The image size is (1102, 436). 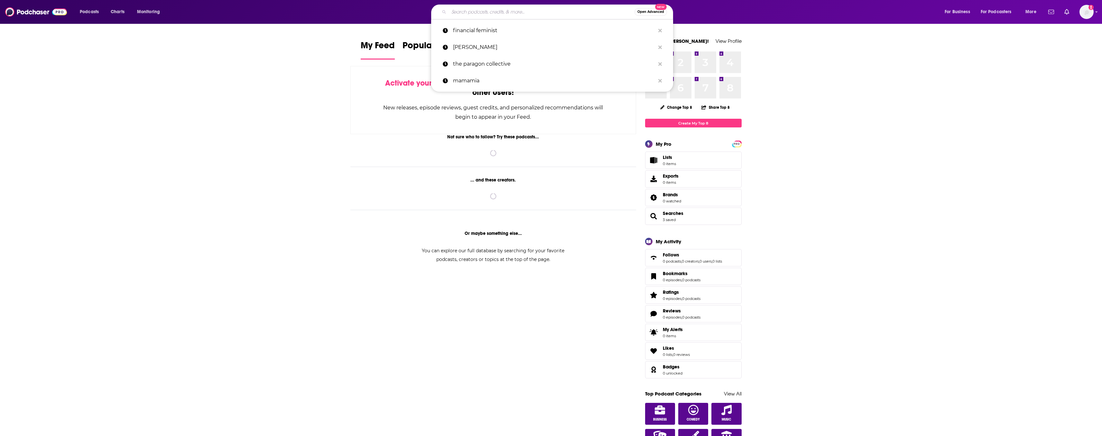 I want to click on a: Exports, so click(x=693, y=179).